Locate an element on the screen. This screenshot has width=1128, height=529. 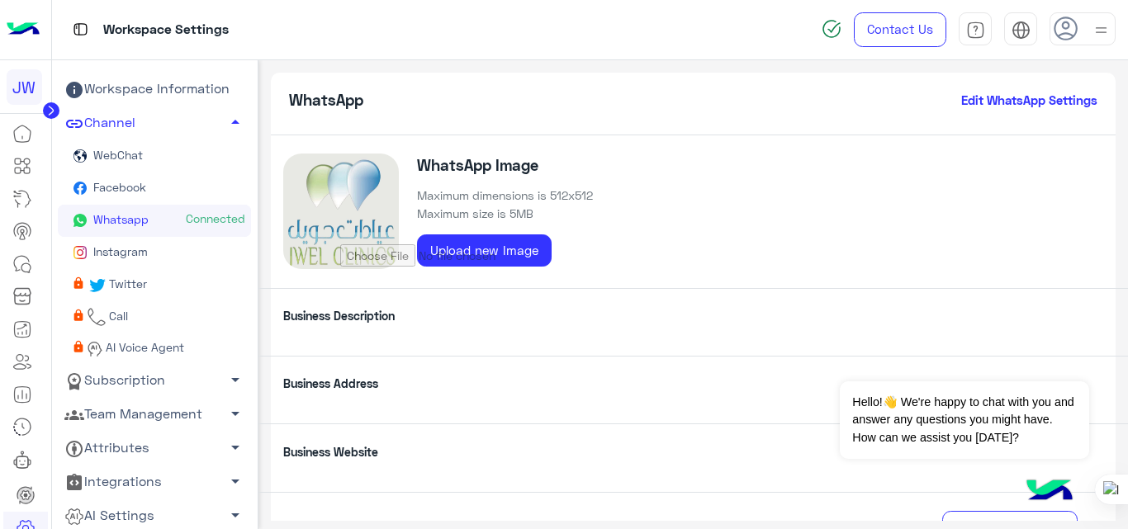
a: Twitter is located at coordinates (154, 285).